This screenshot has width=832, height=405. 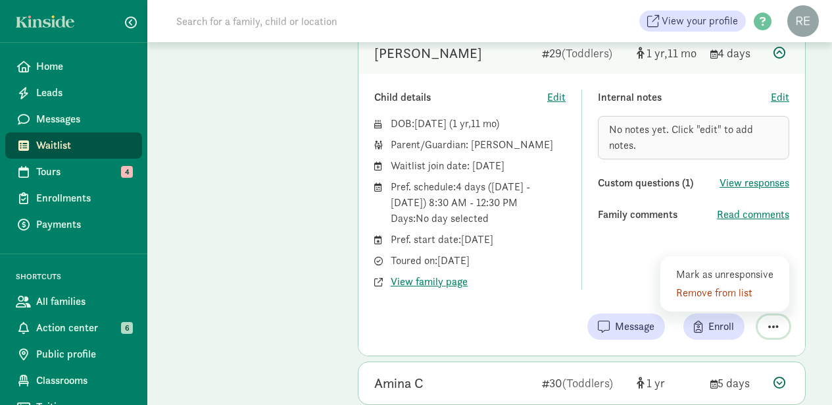 I want to click on button: View responses, so click(x=755, y=183).